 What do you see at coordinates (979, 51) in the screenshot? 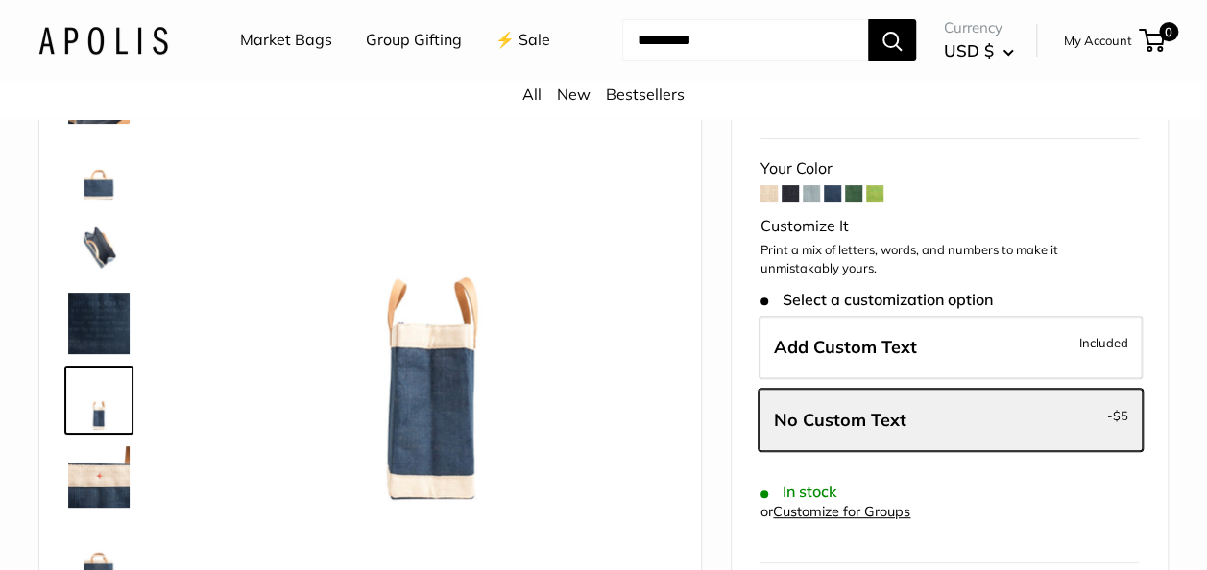
I see `button: USD $` at bounding box center [979, 51].